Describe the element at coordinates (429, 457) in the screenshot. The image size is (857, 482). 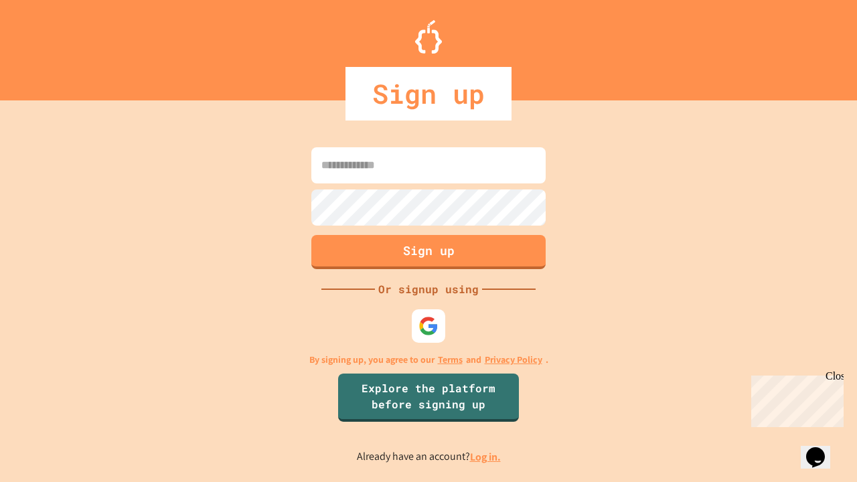
I see `p: Already have an account?` at that location.